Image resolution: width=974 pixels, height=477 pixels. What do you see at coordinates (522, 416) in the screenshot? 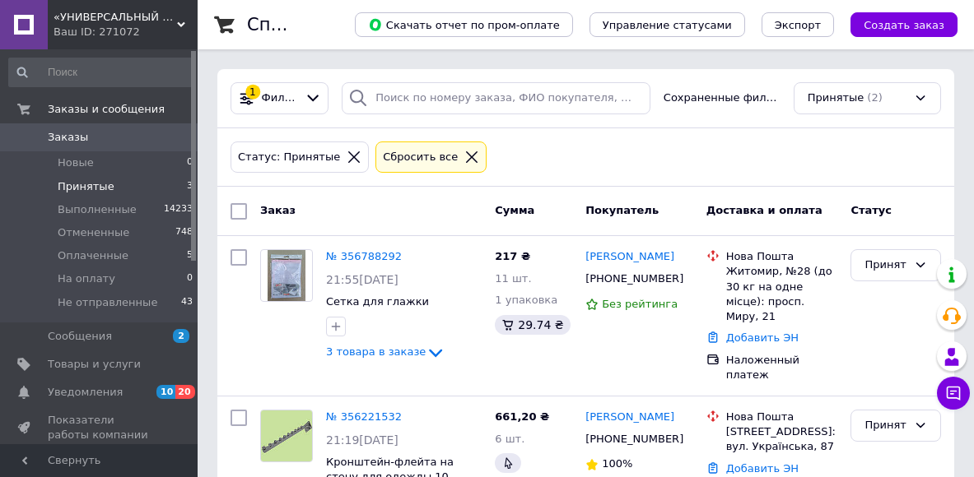
I see `span: 661,20 ₴` at bounding box center [522, 416].